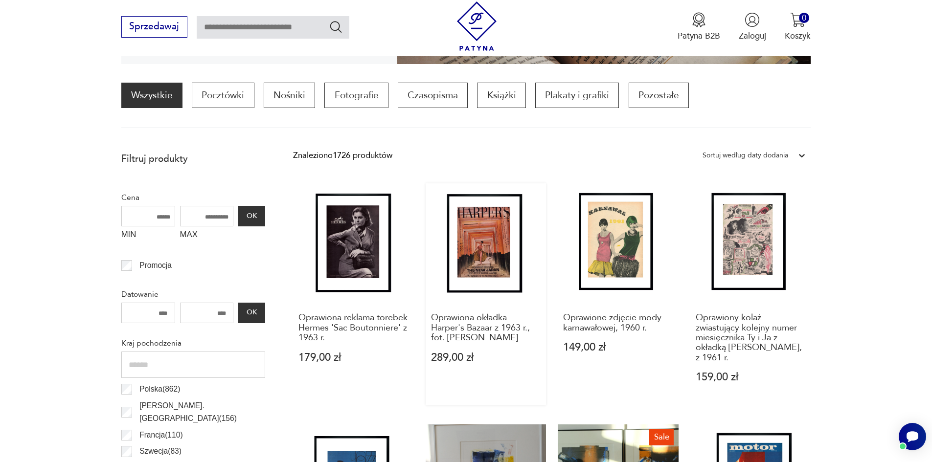 This screenshot has height=462, width=932. Describe the element at coordinates (659, 95) in the screenshot. I see `p: Pozostałe` at that location.